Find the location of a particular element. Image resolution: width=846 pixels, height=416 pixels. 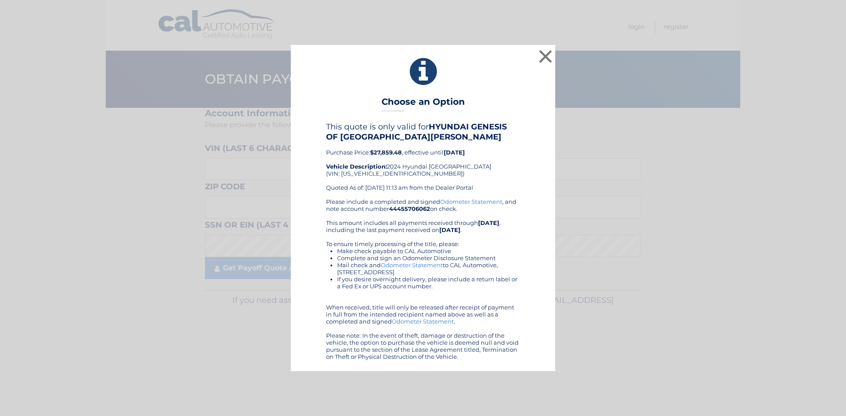

li: Make check payable to CAL Automotive is located at coordinates (428, 251).